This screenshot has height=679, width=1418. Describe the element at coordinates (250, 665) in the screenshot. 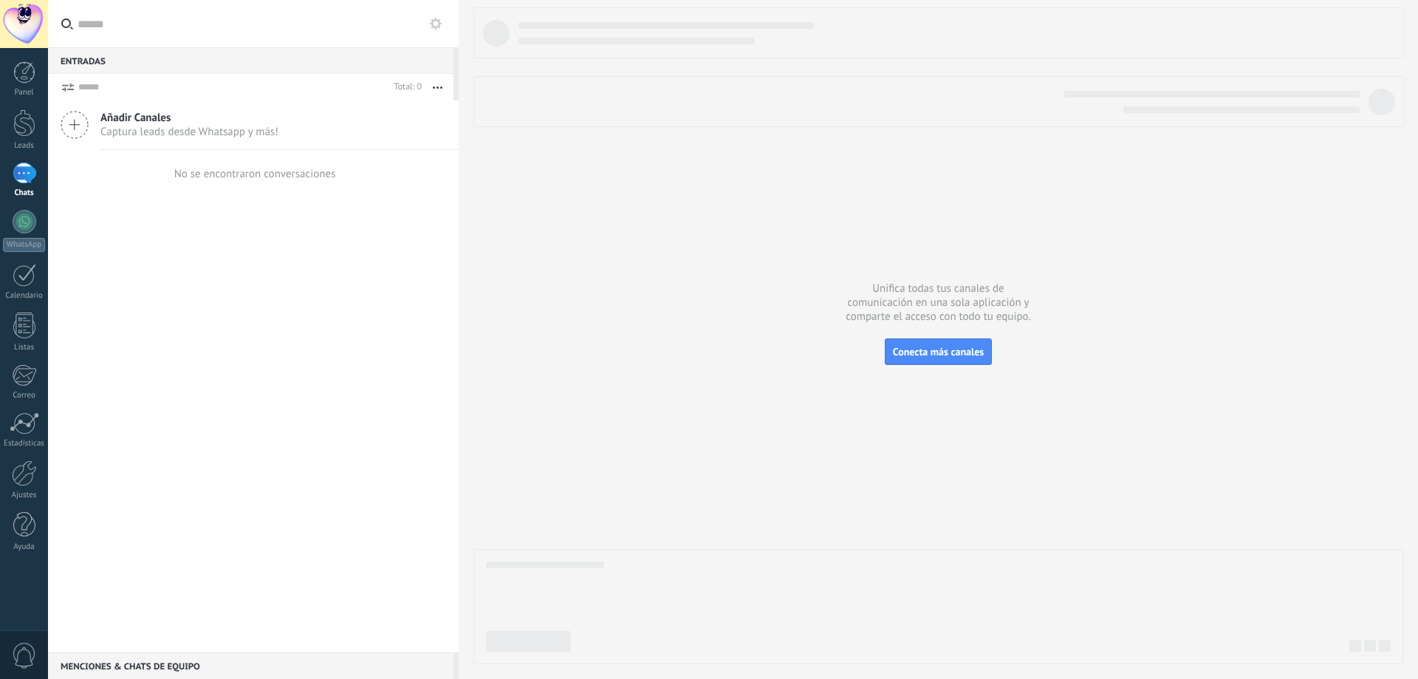

I see `div: Menciones & Chats de equipo` at that location.